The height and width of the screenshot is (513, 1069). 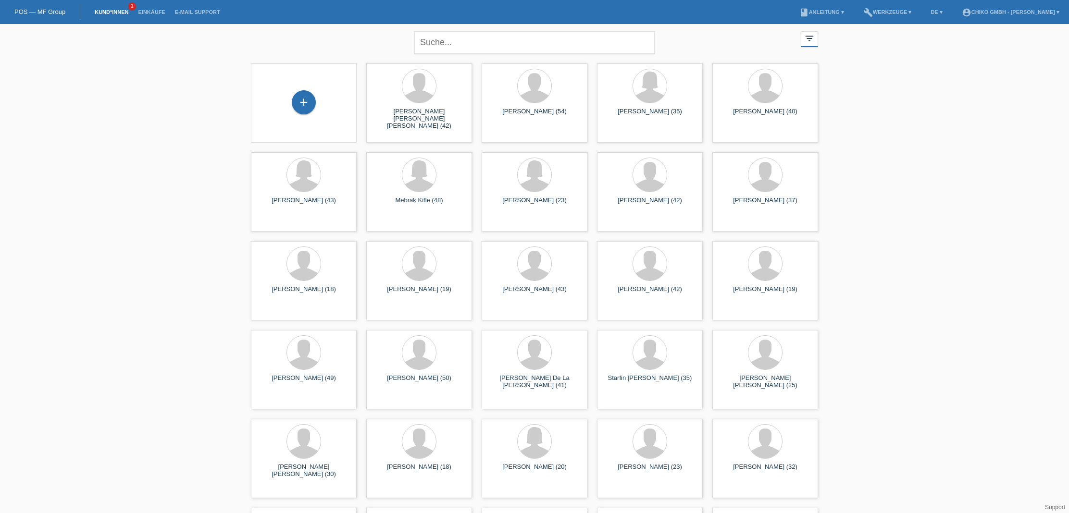 What do you see at coordinates (151, 12) in the screenshot?
I see `a: Einkäufe` at bounding box center [151, 12].